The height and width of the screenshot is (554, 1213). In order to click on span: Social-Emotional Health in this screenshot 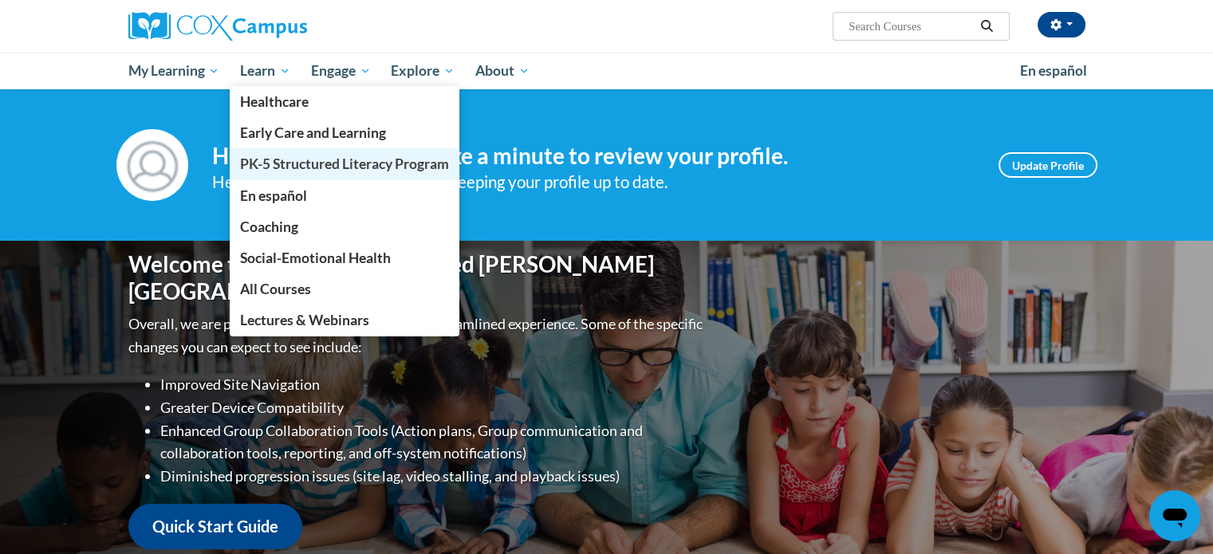, I will do `click(315, 258)`.